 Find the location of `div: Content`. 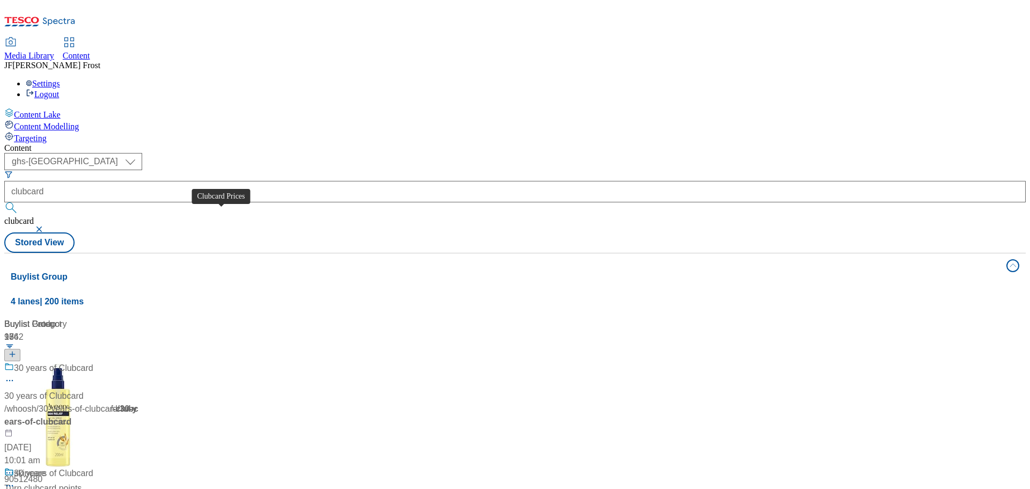

div: Content is located at coordinates (515, 148).